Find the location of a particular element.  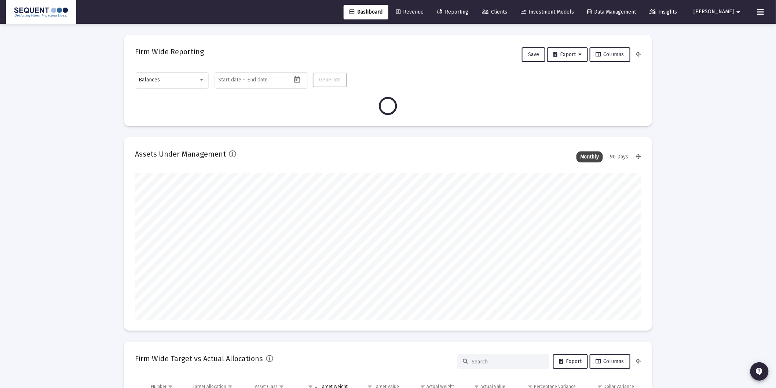

a: Clients is located at coordinates (494, 12).